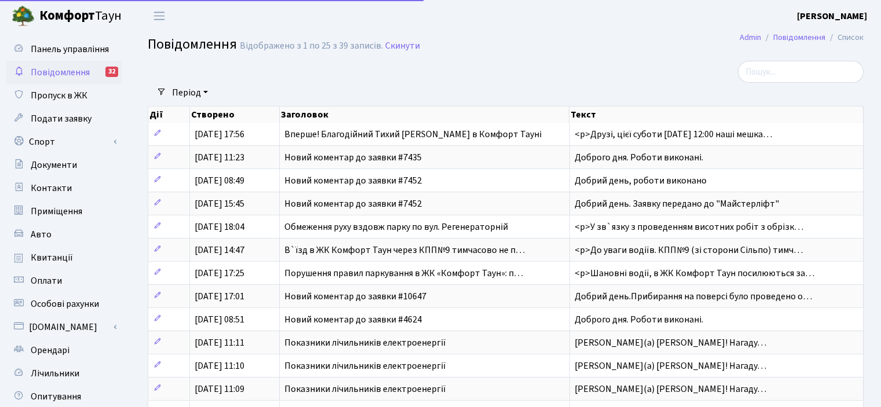  What do you see at coordinates (64, 165) in the screenshot?
I see `a: Документи` at bounding box center [64, 165].